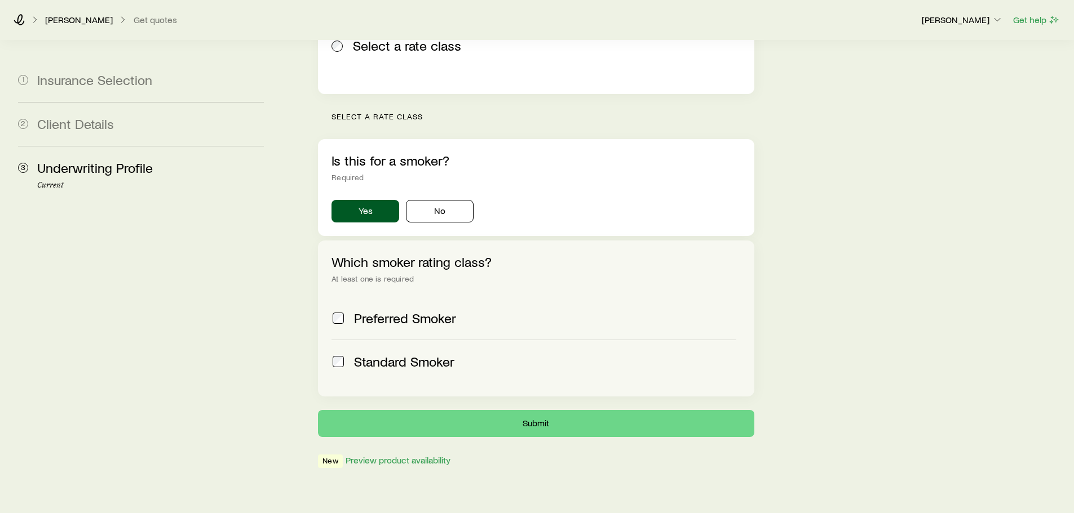 The image size is (1074, 513). I want to click on span: Preferred Smoker, so click(405, 318).